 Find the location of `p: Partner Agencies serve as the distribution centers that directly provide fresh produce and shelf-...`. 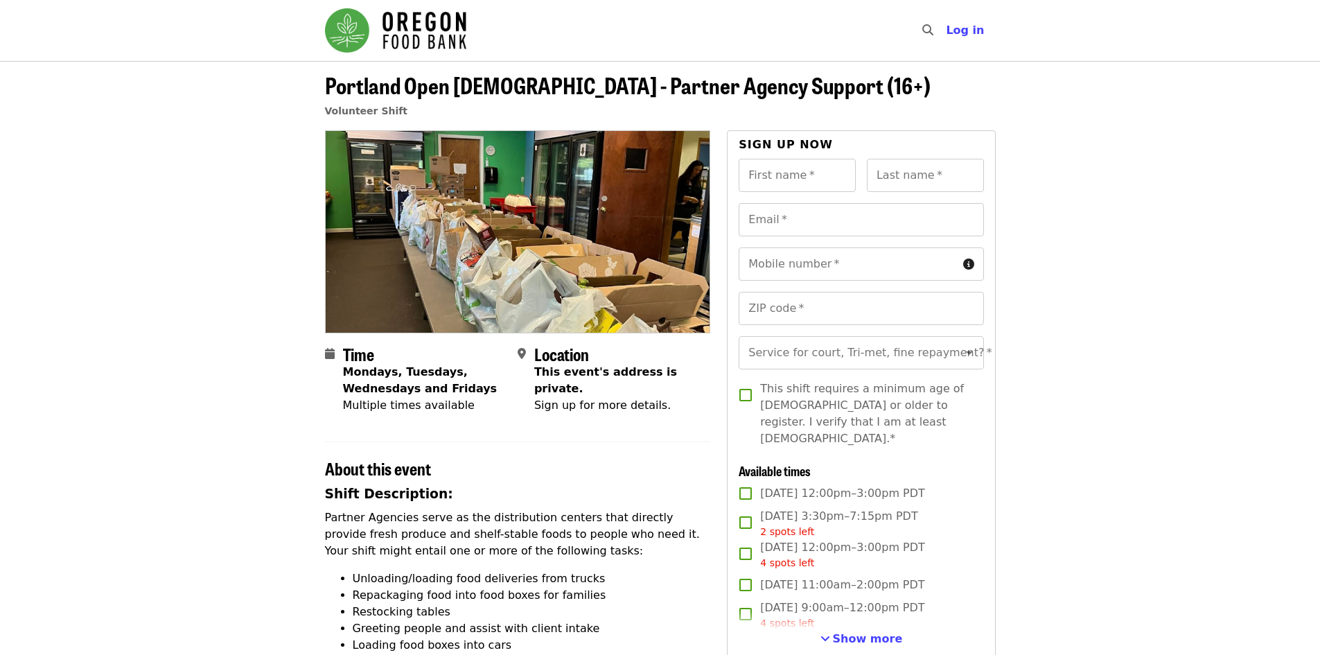

p: Partner Agencies serve as the distribution centers that directly provide fresh produce and shelf-... is located at coordinates (518, 534).